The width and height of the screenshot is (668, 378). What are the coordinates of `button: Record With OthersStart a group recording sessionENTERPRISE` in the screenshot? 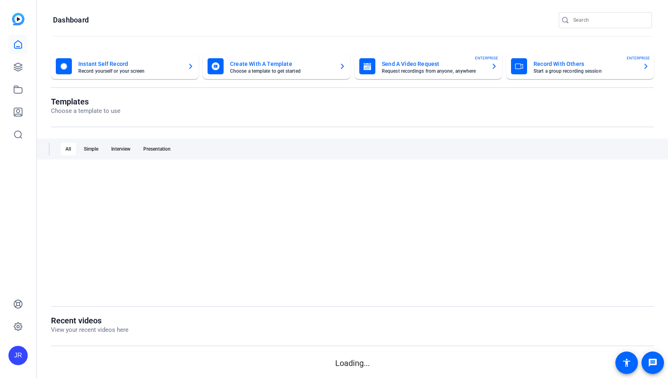 It's located at (580, 66).